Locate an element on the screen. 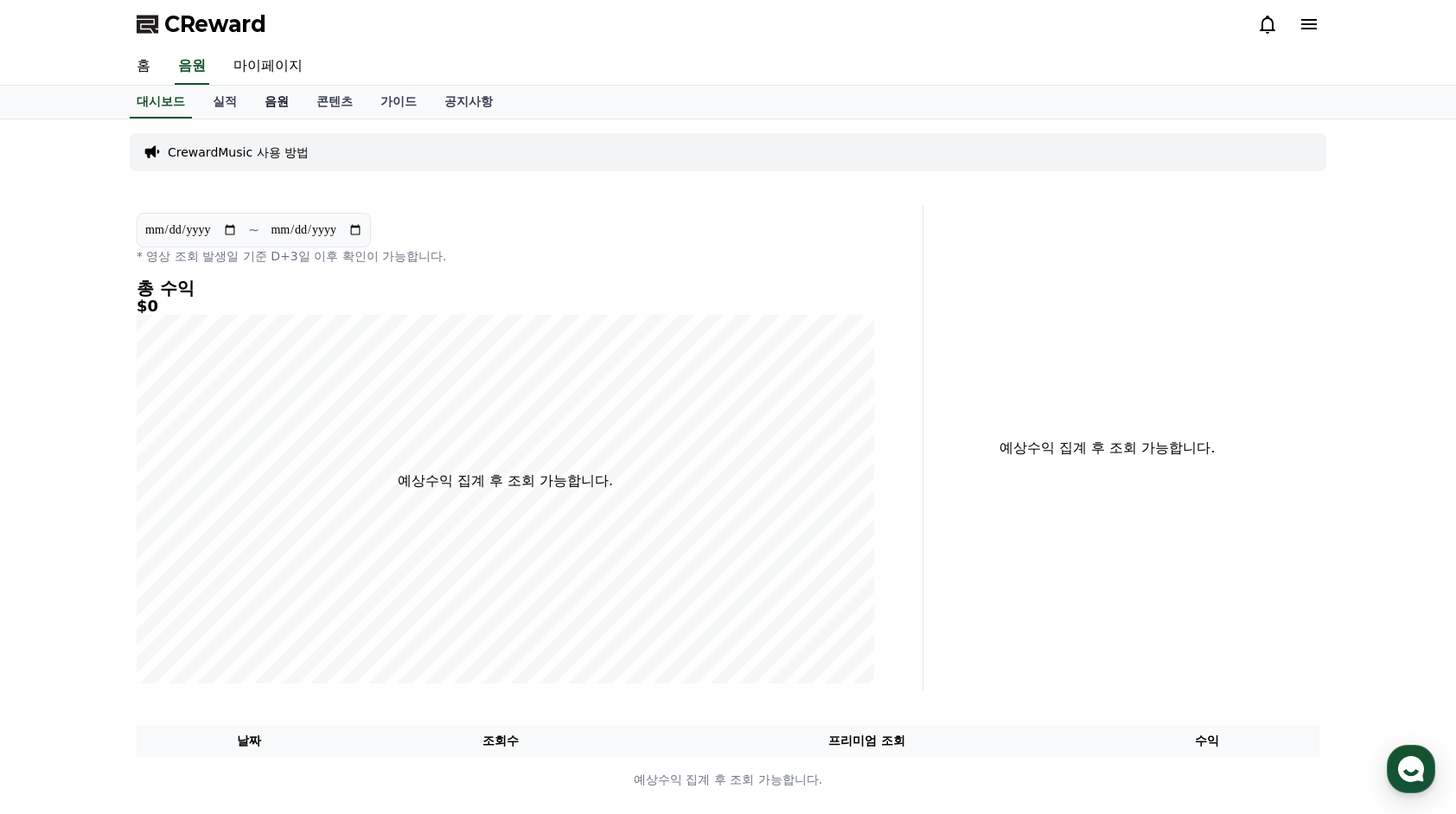 The image size is (1456, 814). th: 프리미엄 조회 is located at coordinates (867, 740).